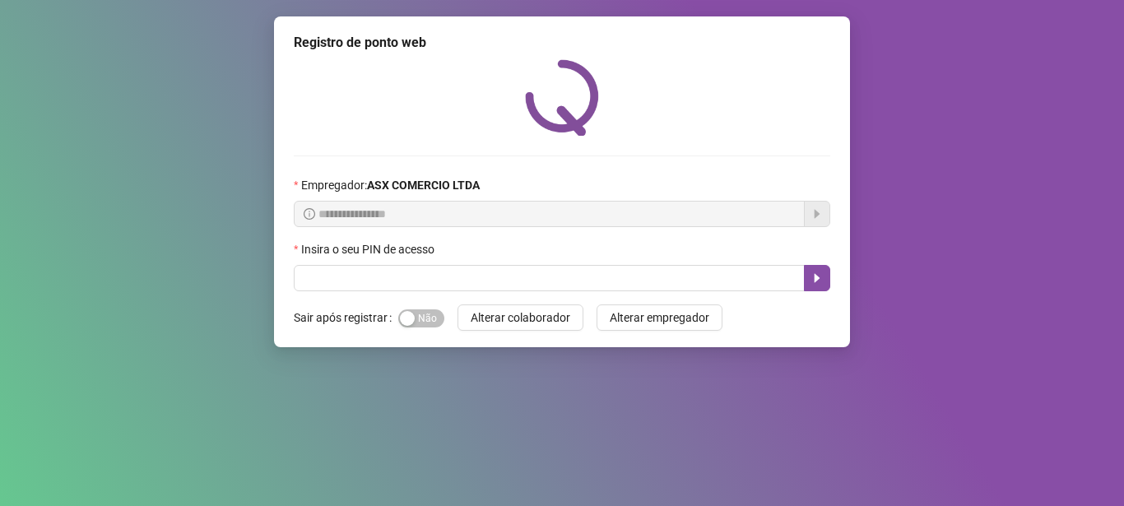 The width and height of the screenshot is (1124, 506). What do you see at coordinates (520, 318) in the screenshot?
I see `button: Alterar colaborador` at bounding box center [520, 318].